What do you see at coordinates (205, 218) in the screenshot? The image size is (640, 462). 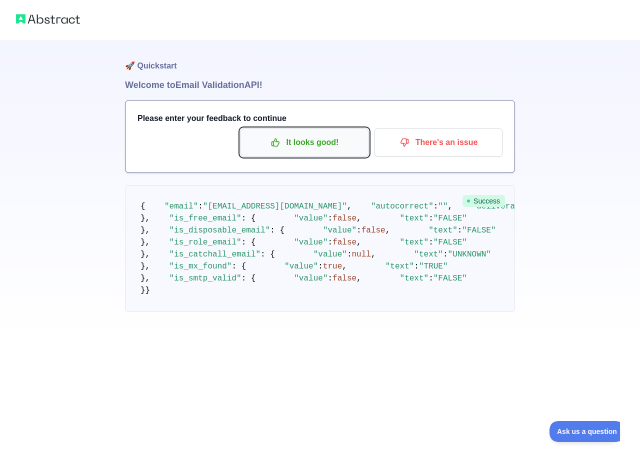 I see `span: "is_free_email"` at bounding box center [205, 218].